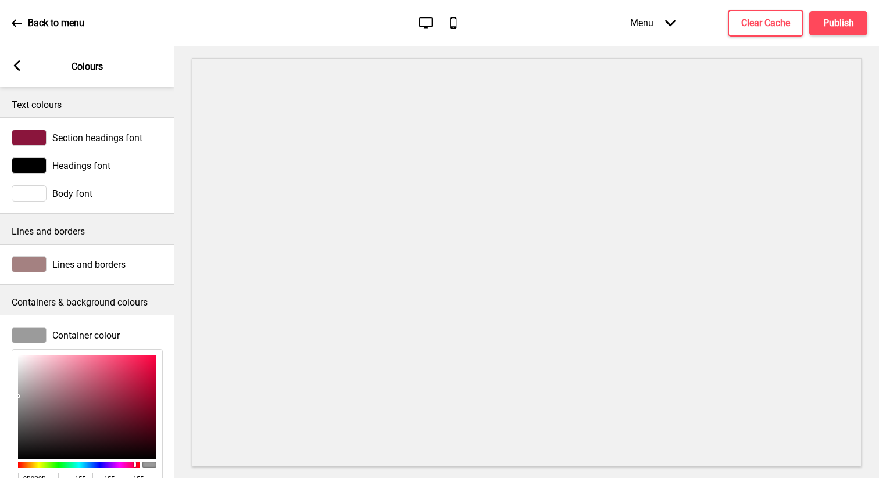 The height and width of the screenshot is (478, 879). Describe the element at coordinates (87, 138) in the screenshot. I see `div: Section headings font` at that location.